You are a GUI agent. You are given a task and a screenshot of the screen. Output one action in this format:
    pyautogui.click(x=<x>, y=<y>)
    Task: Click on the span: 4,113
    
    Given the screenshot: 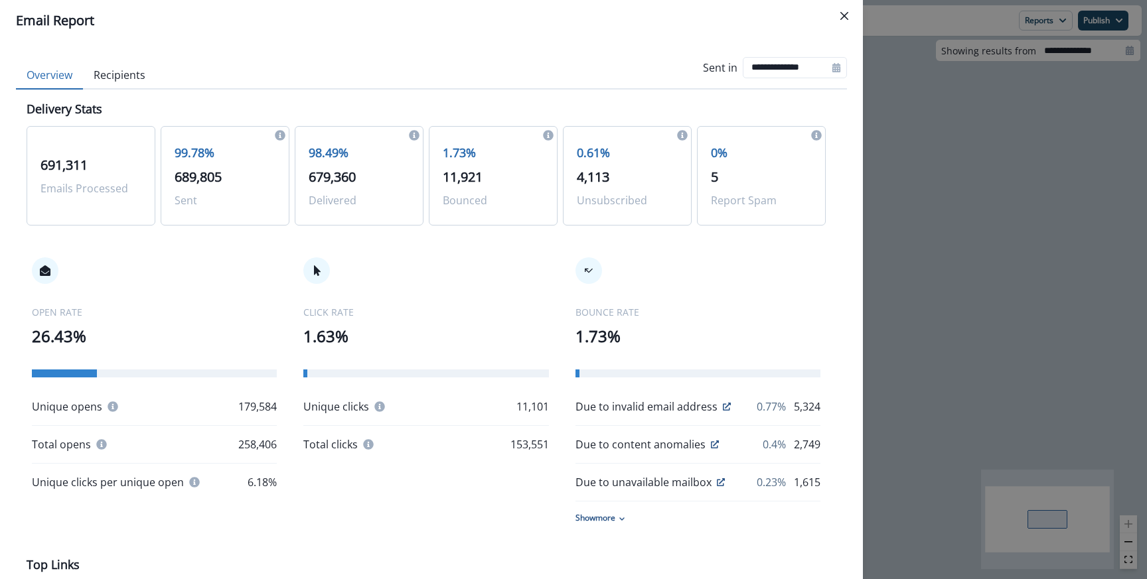 What is the action you would take?
    pyautogui.click(x=593, y=177)
    